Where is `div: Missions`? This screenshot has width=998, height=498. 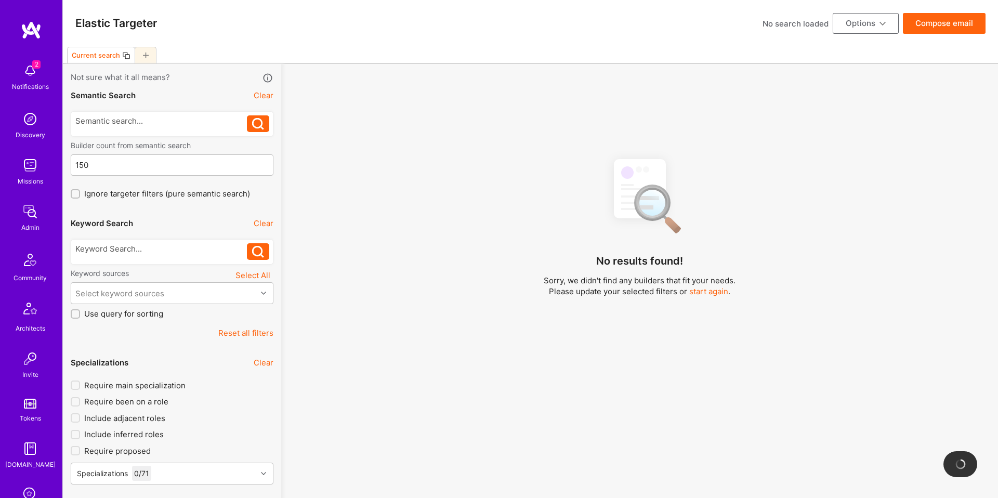 div: Missions is located at coordinates (30, 181).